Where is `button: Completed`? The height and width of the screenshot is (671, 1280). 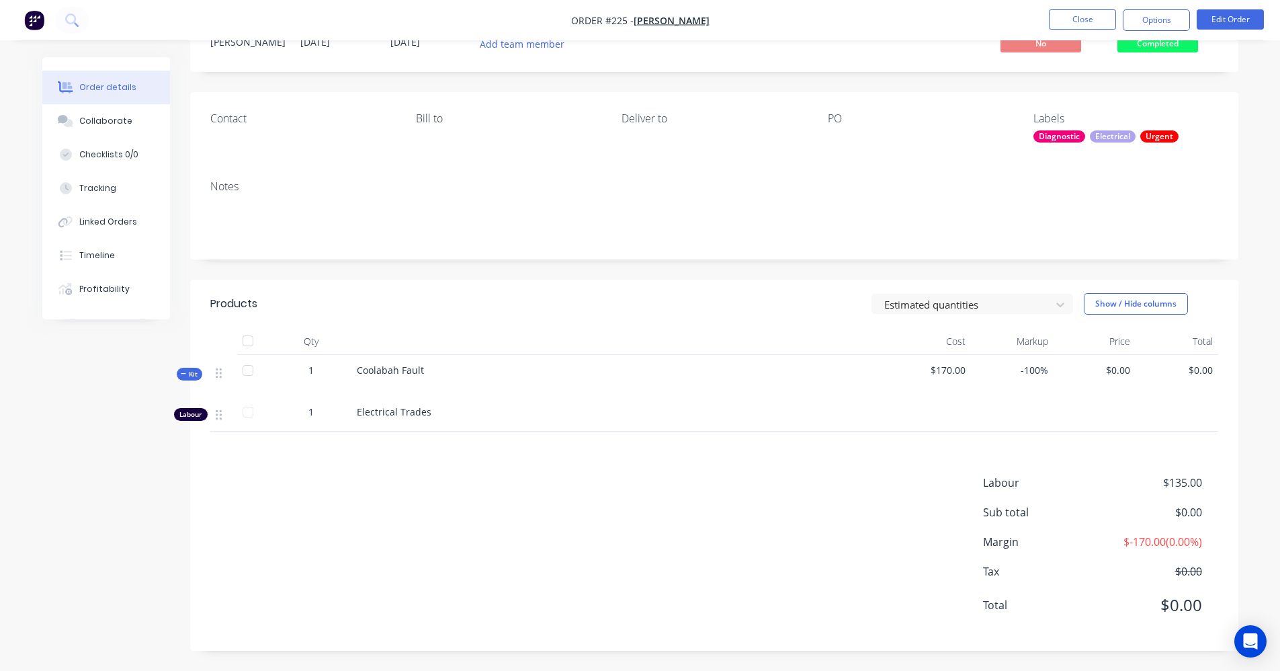
button: Completed is located at coordinates (1158, 45).